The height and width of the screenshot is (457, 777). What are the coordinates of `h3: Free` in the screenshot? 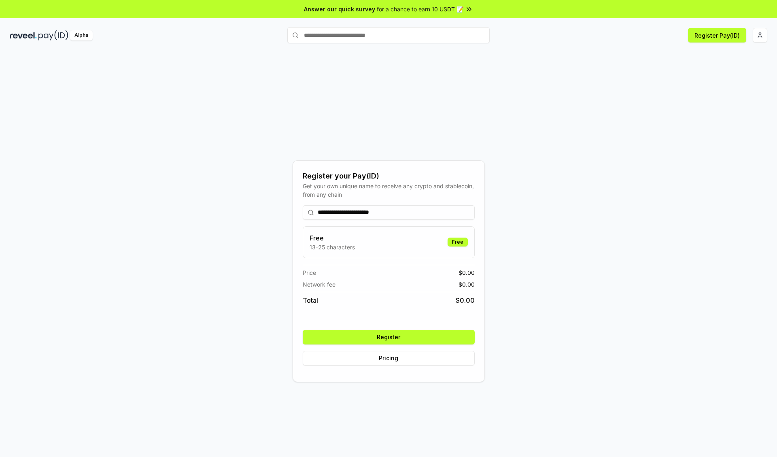 It's located at (332, 238).